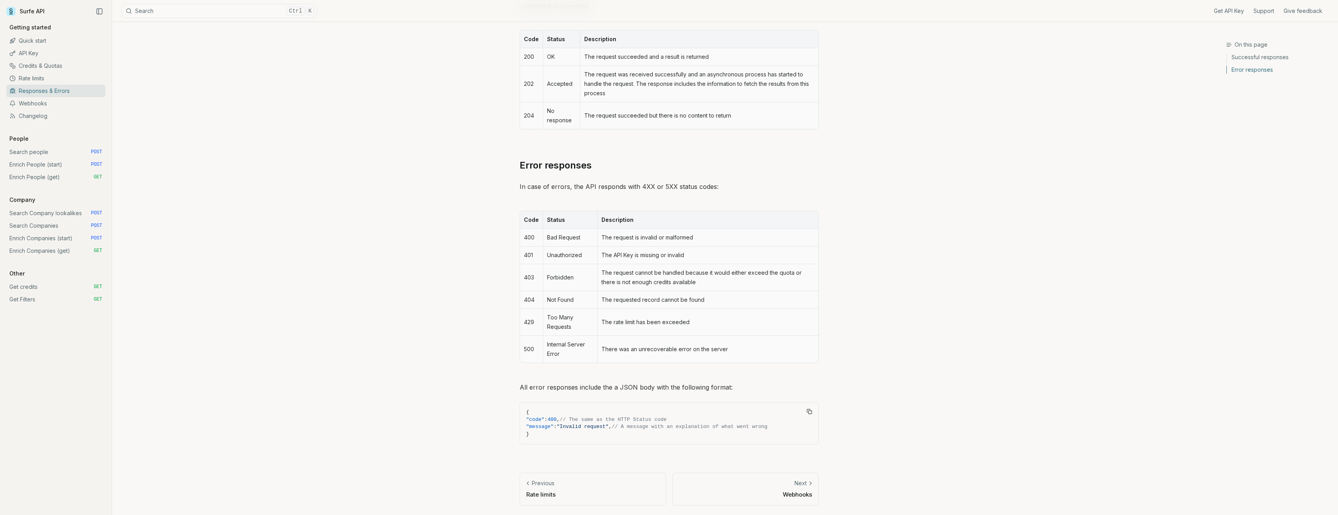  I want to click on td: No response, so click(561, 116).